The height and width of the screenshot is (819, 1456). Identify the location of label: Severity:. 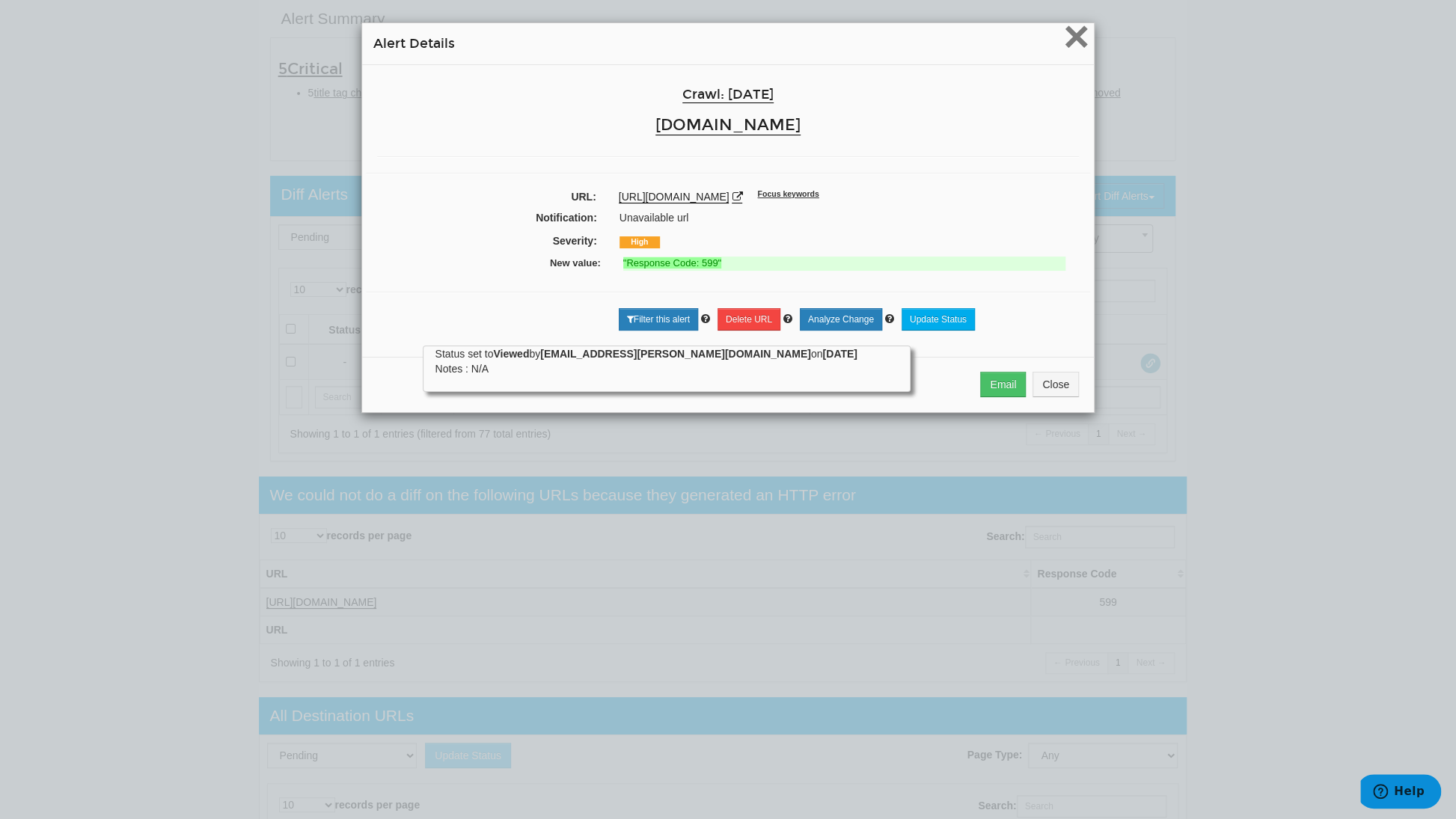
(488, 241).